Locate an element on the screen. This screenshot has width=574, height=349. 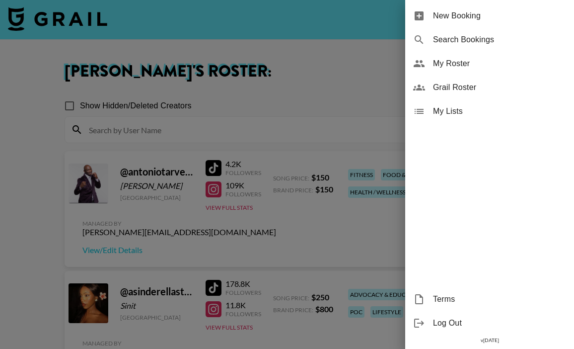
span: My Roster is located at coordinates (500, 64).